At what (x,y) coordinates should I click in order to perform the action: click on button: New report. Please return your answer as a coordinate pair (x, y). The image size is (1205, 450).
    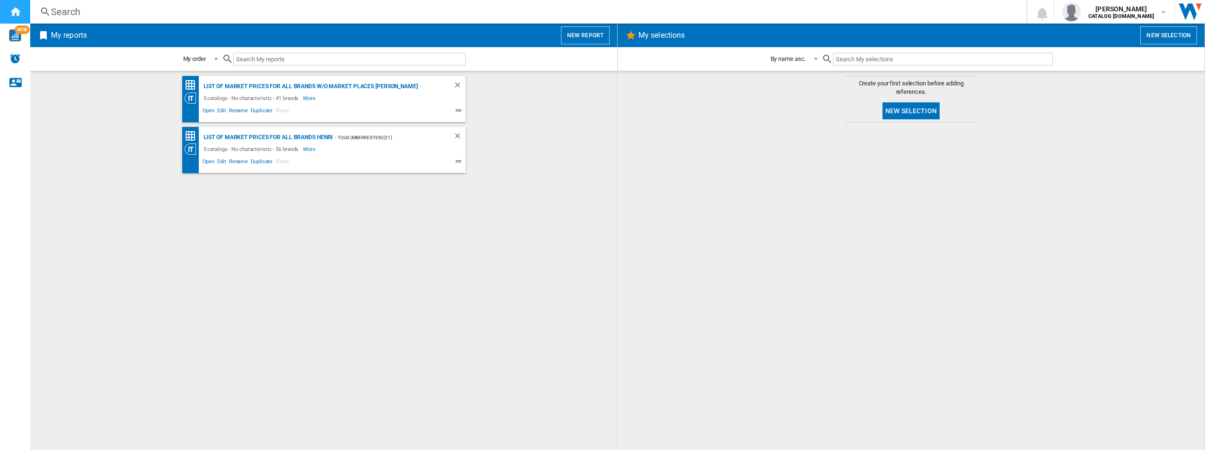
    Looking at the image, I should click on (585, 35).